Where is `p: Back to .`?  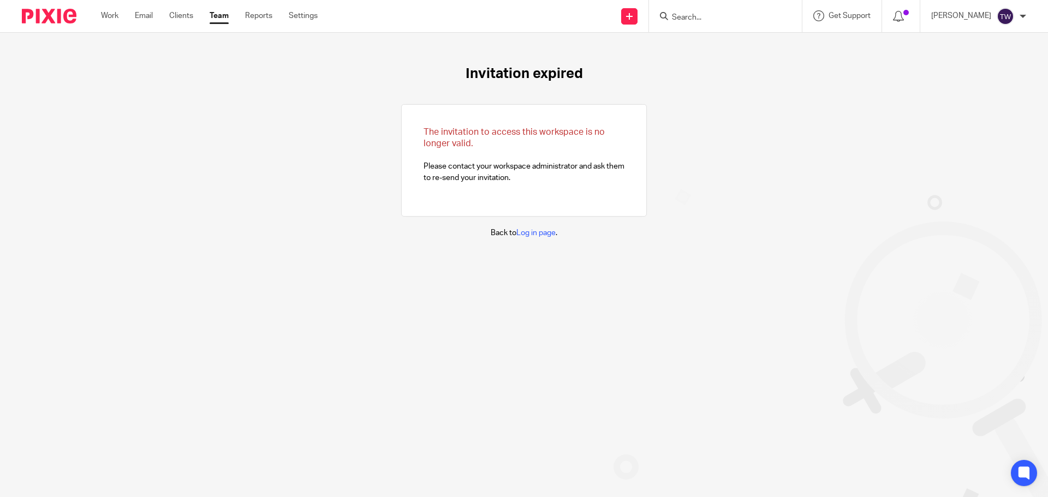
p: Back to . is located at coordinates (524, 233).